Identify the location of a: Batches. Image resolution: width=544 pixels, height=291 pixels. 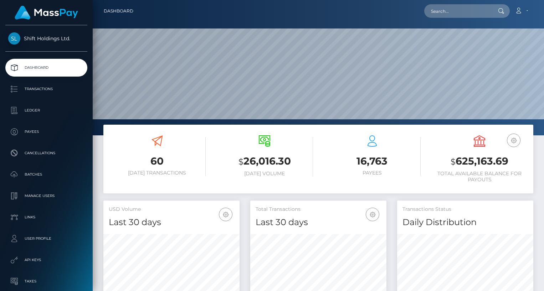
(46, 175).